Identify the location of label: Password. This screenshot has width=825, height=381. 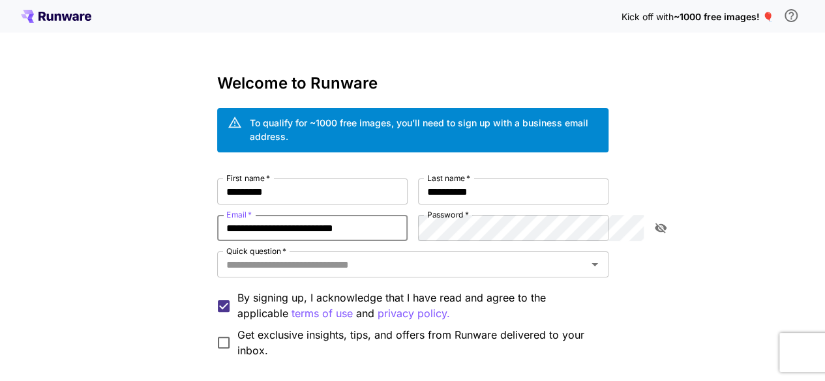
(448, 214).